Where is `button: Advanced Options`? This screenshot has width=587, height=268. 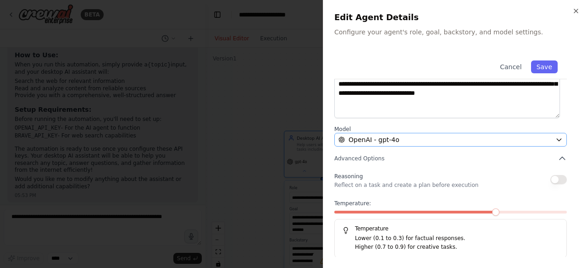
button: Advanced Options is located at coordinates (450, 159).